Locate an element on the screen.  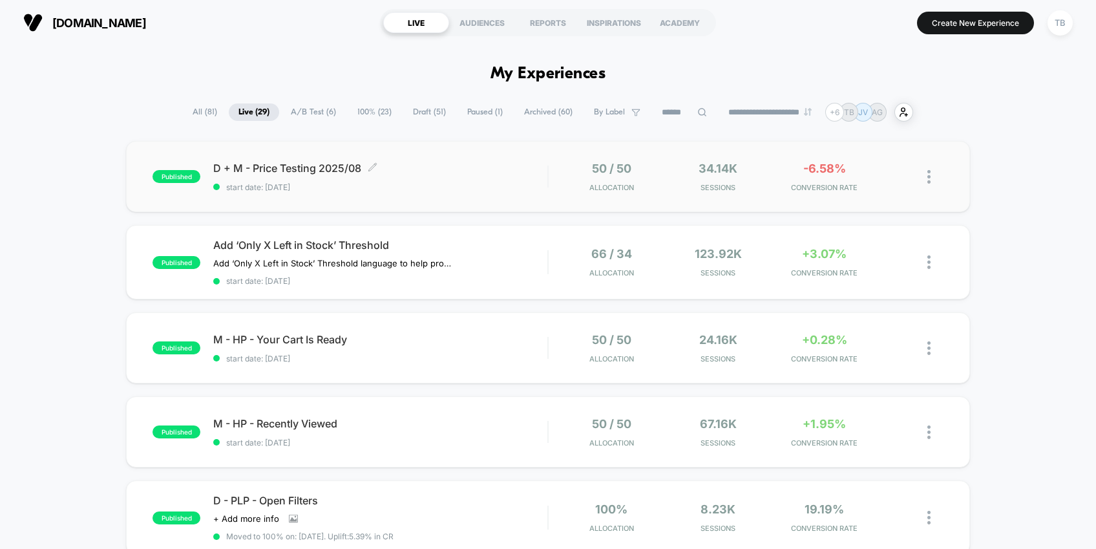
span: By Label is located at coordinates (610, 112).